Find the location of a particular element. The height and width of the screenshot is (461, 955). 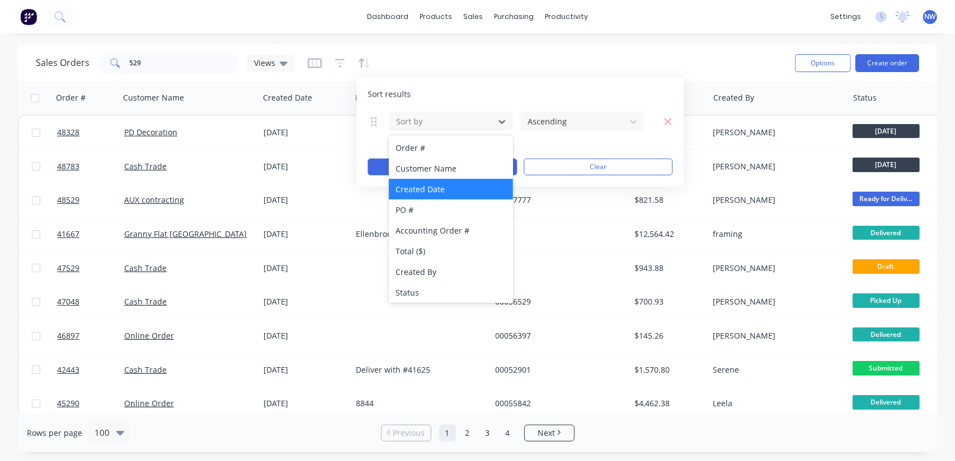

span: Picked Up is located at coordinates (886, 300).